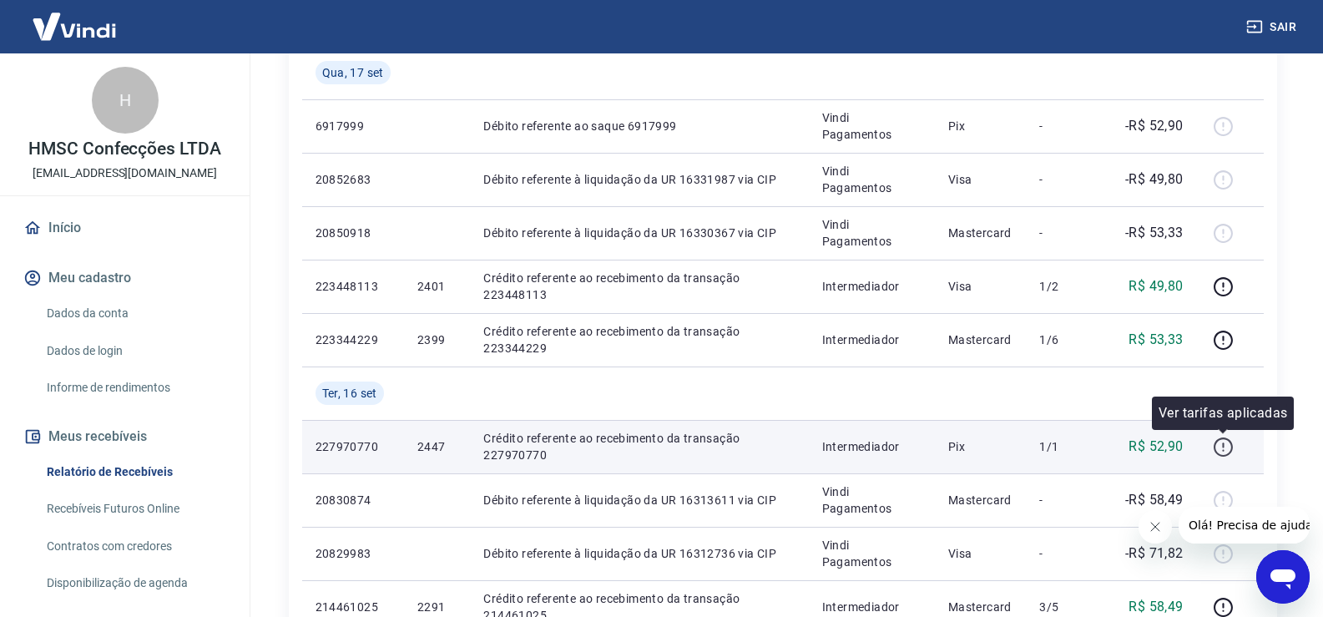 Image resolution: width=1323 pixels, height=617 pixels. Describe the element at coordinates (124, 278) in the screenshot. I see `button: Meu cadastro` at that location.